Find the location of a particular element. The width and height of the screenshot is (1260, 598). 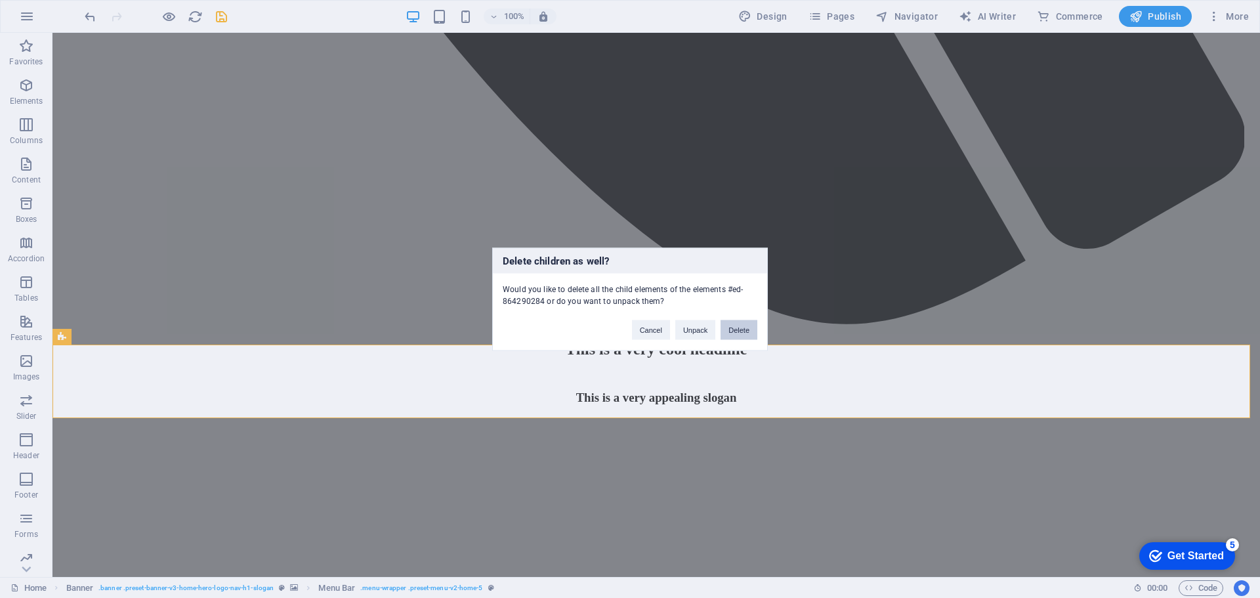

h3: Delete children as well? is located at coordinates (630, 261).